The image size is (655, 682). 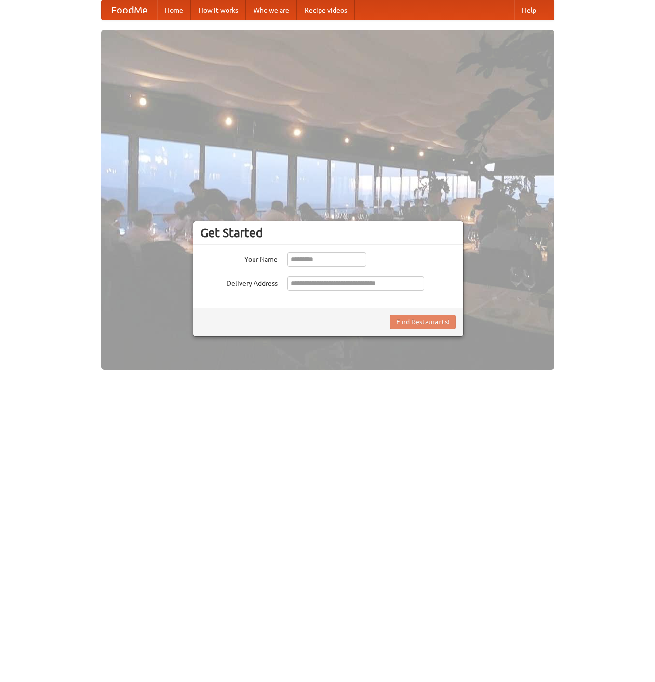 What do you see at coordinates (239, 282) in the screenshot?
I see `label: Delivery Address` at bounding box center [239, 282].